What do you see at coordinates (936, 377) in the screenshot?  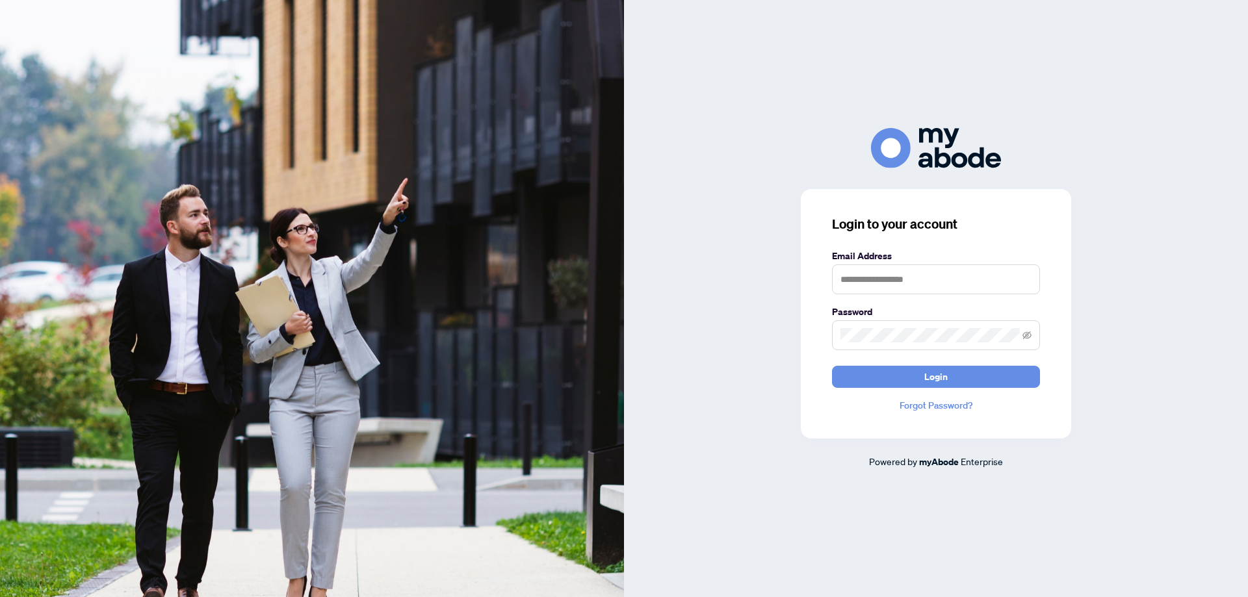 I see `span: Login` at bounding box center [936, 377].